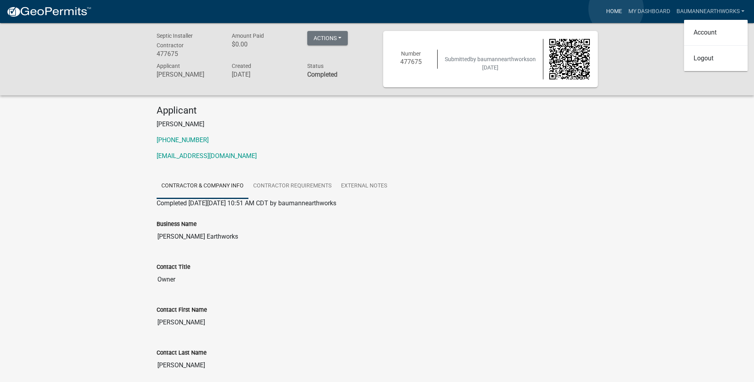  What do you see at coordinates (716, 58) in the screenshot?
I see `a: Logout` at bounding box center [716, 58].